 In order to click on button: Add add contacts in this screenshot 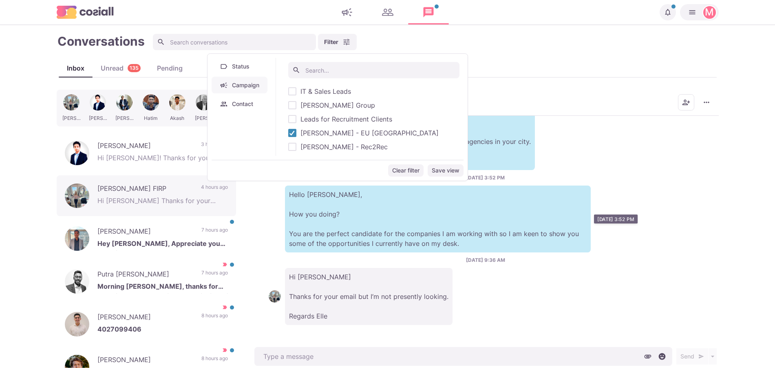, I will do `click(686, 102)`.